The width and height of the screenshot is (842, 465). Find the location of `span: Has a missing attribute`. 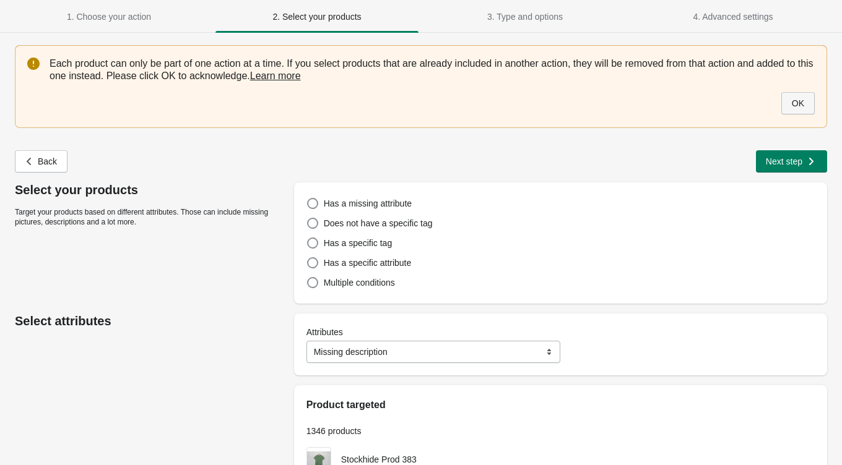

span: Has a missing attribute is located at coordinates (368, 204).